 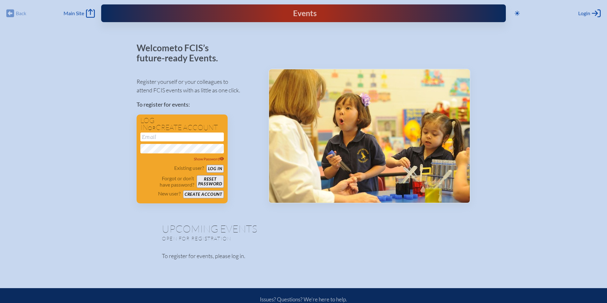 What do you see at coordinates (304, 299) in the screenshot?
I see `p: Issues? Questions? We’re here to help.` at bounding box center [304, 299].